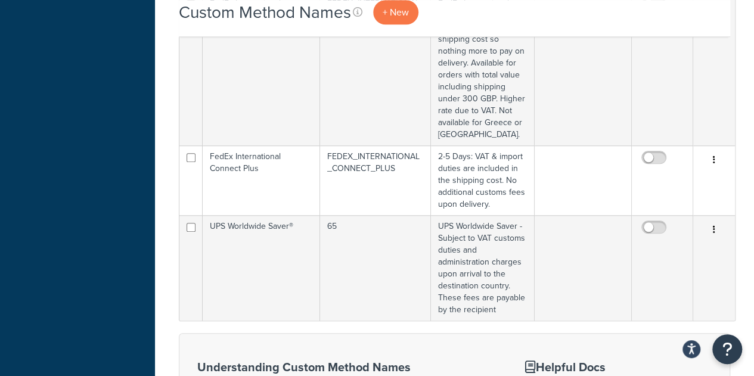 This screenshot has height=376, width=754. What do you see at coordinates (396, 12) in the screenshot?
I see `span: + New` at bounding box center [396, 12].